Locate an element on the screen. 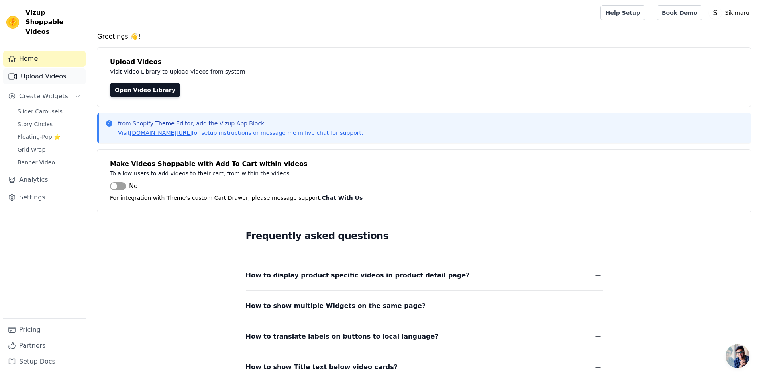 The height and width of the screenshot is (376, 759). span: How to display product specific videos in product detail page? is located at coordinates (358, 276).